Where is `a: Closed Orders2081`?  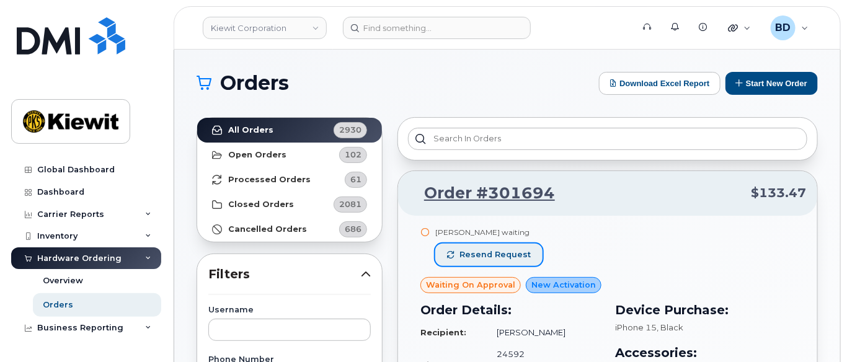
a: Closed Orders2081 is located at coordinates (290, 205).